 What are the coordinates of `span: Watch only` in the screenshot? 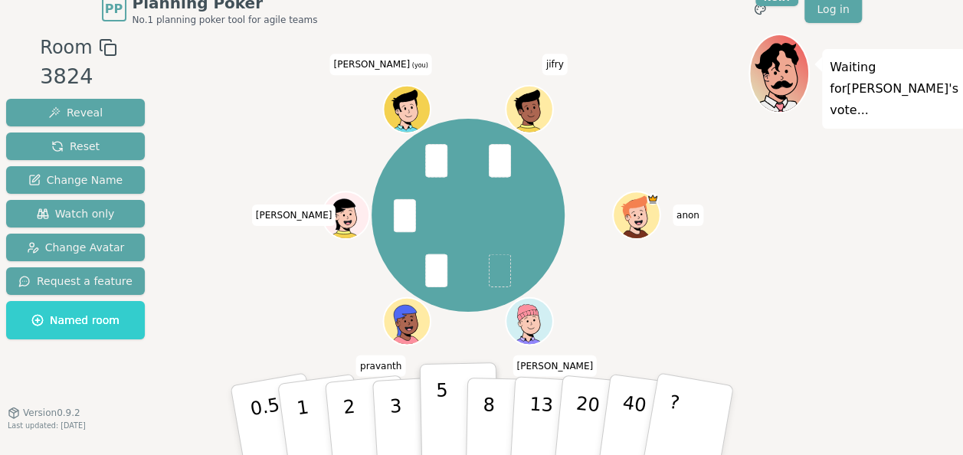 It's located at (76, 214).